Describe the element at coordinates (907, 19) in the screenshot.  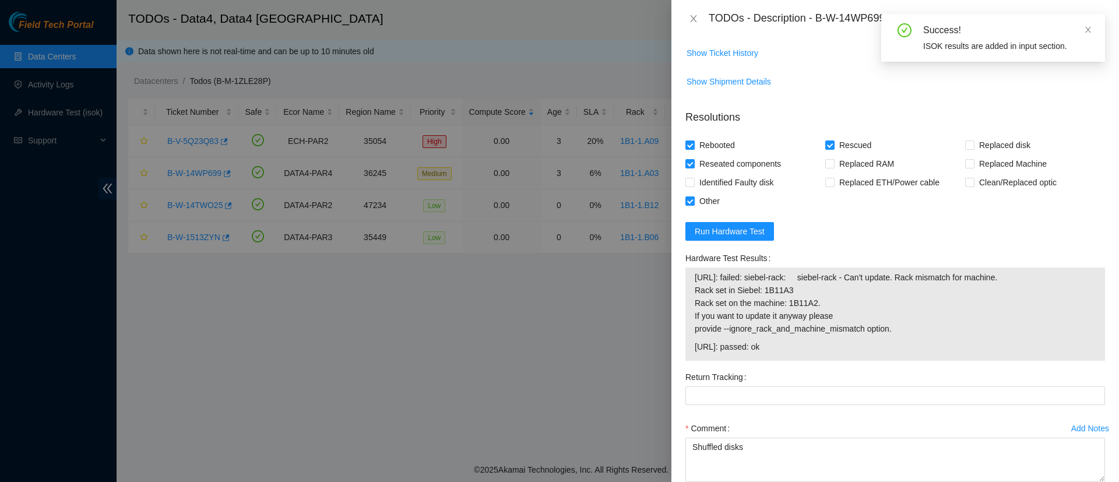
I see `div: TODOs - Description - B-W-14WP699` at that location.